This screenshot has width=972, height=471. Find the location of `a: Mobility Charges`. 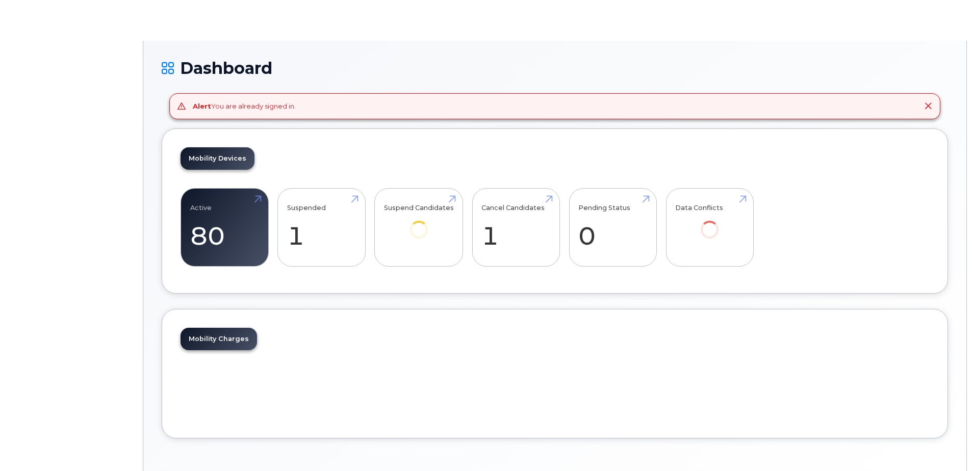

a: Mobility Charges is located at coordinates (219, 339).